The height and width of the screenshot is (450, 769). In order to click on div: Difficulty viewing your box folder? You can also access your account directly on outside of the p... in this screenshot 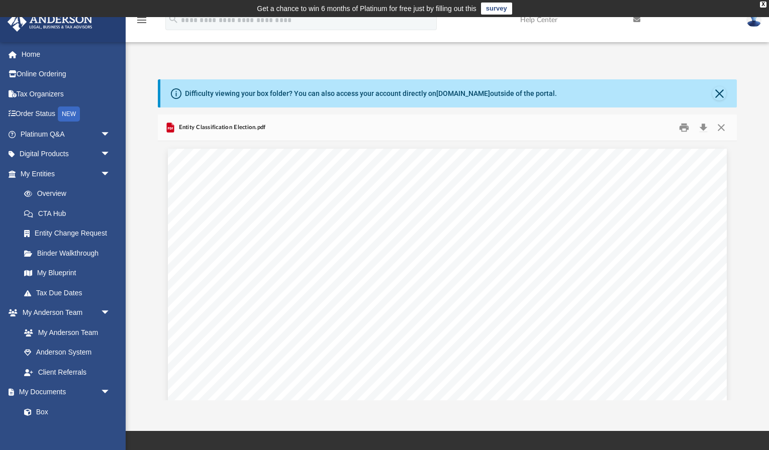, I will do `click(371, 93)`.